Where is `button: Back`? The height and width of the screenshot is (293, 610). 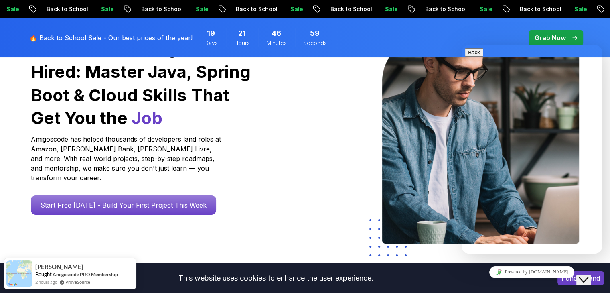
button: Back is located at coordinates (12, 7).